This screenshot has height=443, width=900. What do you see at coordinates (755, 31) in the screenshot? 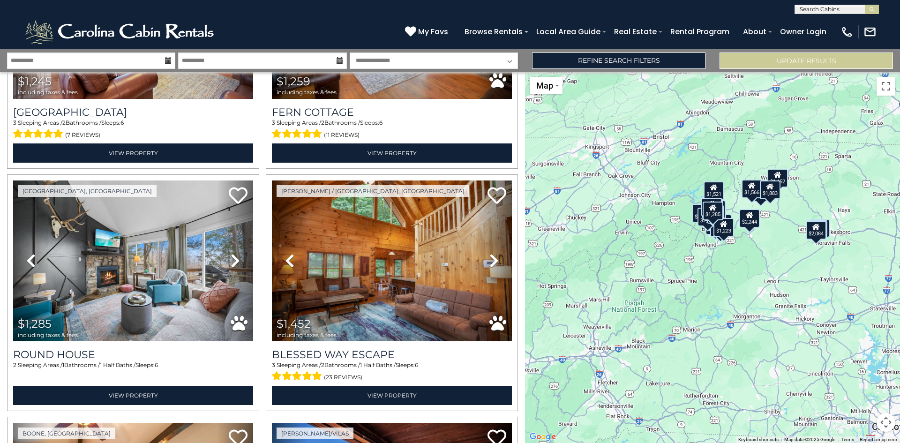
I see `a: About` at bounding box center [755, 31].